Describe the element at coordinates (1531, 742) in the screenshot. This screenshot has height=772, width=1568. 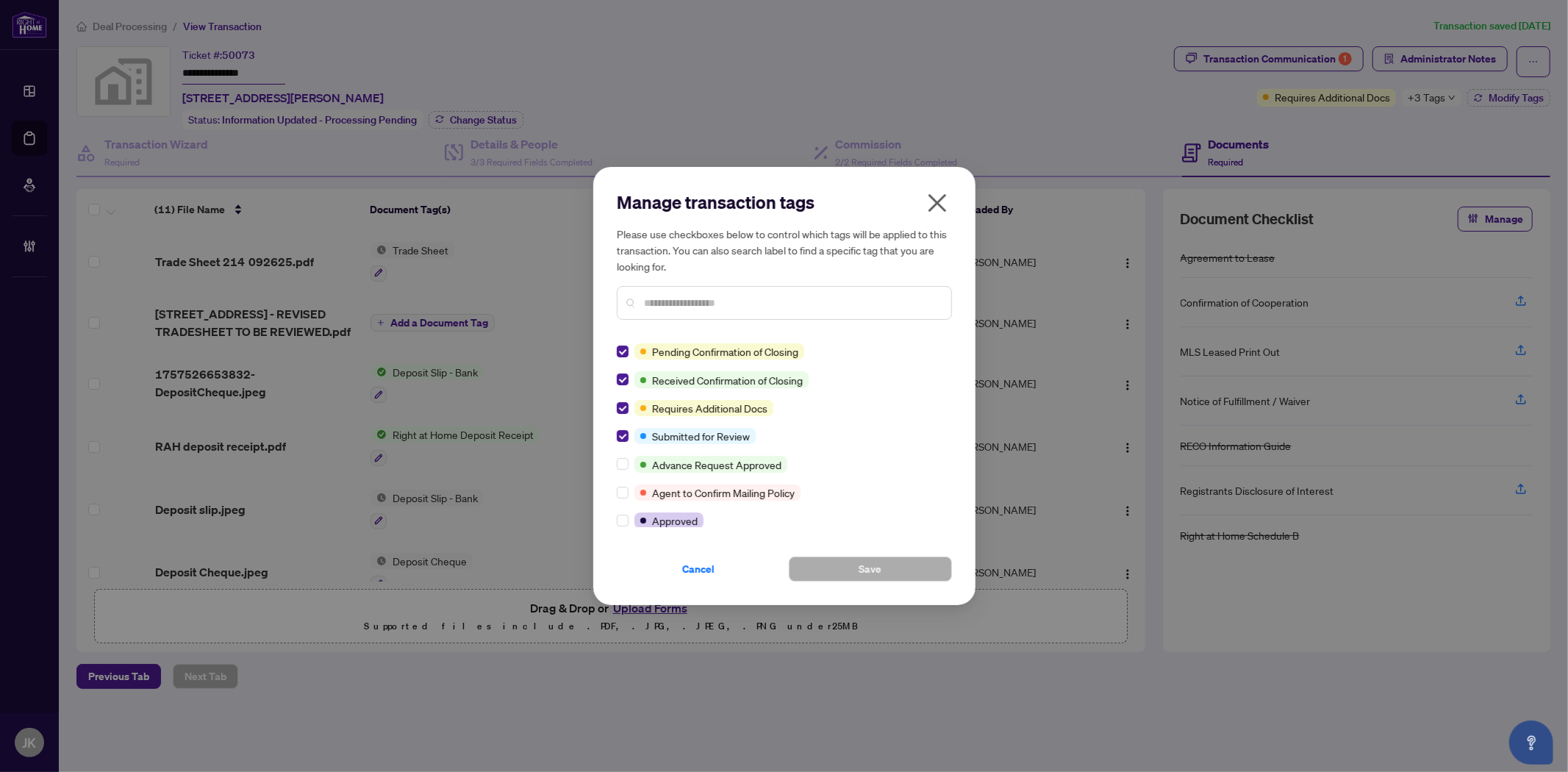
I see `button: Open asap` at that location.